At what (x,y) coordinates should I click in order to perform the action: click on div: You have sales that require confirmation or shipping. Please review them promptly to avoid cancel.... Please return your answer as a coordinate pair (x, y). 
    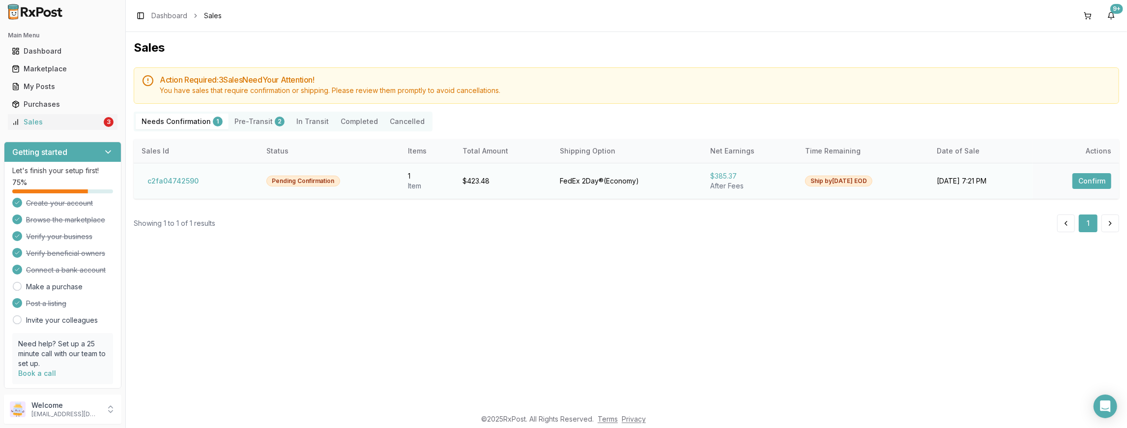
    Looking at the image, I should click on (635, 90).